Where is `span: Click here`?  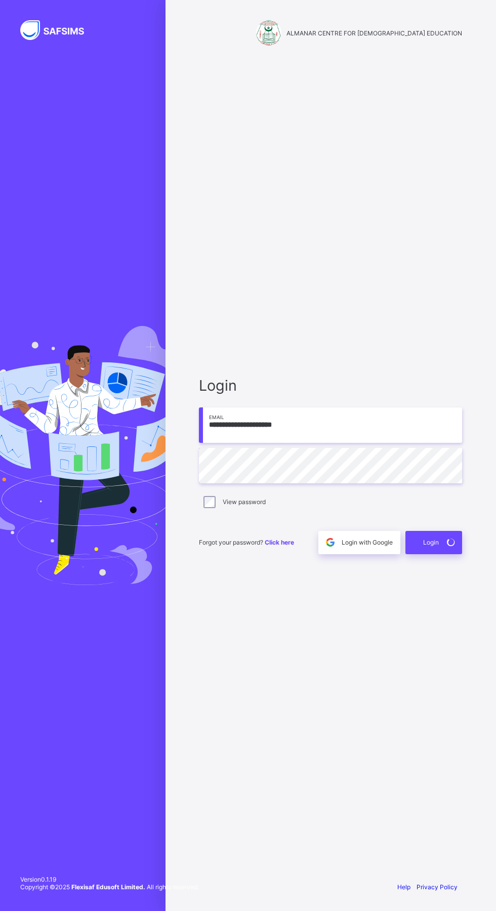 span: Click here is located at coordinates (280, 542).